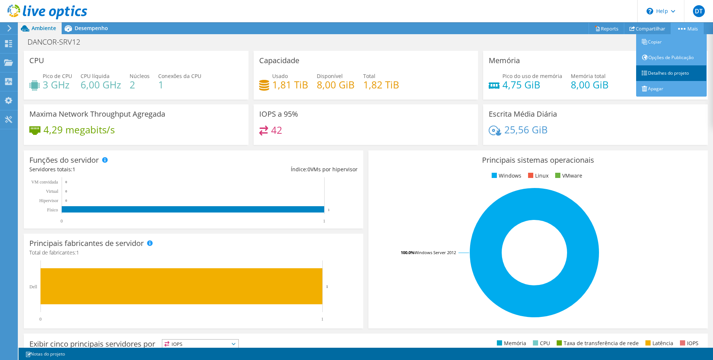 The height and width of the screenshot is (360, 713). Describe the element at coordinates (671, 58) in the screenshot. I see `a: Opções de Publicação` at that location.